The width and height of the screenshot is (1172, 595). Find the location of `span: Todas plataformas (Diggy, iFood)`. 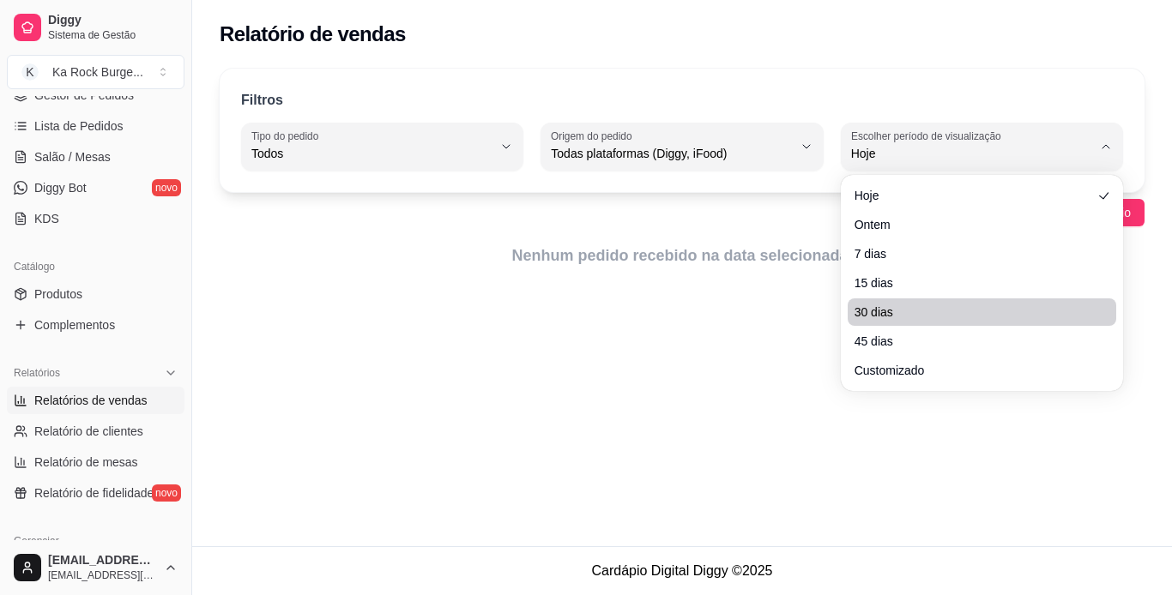

span: Todas plataformas (Diggy, iFood) is located at coordinates (671, 154).